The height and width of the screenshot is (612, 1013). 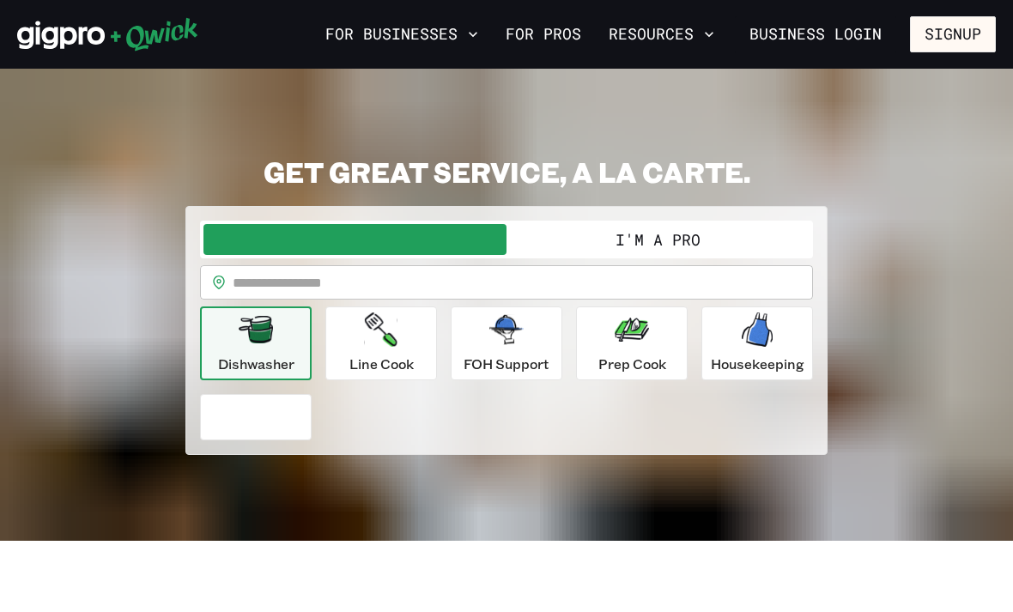 I want to click on button: Prep Cook, so click(x=632, y=343).